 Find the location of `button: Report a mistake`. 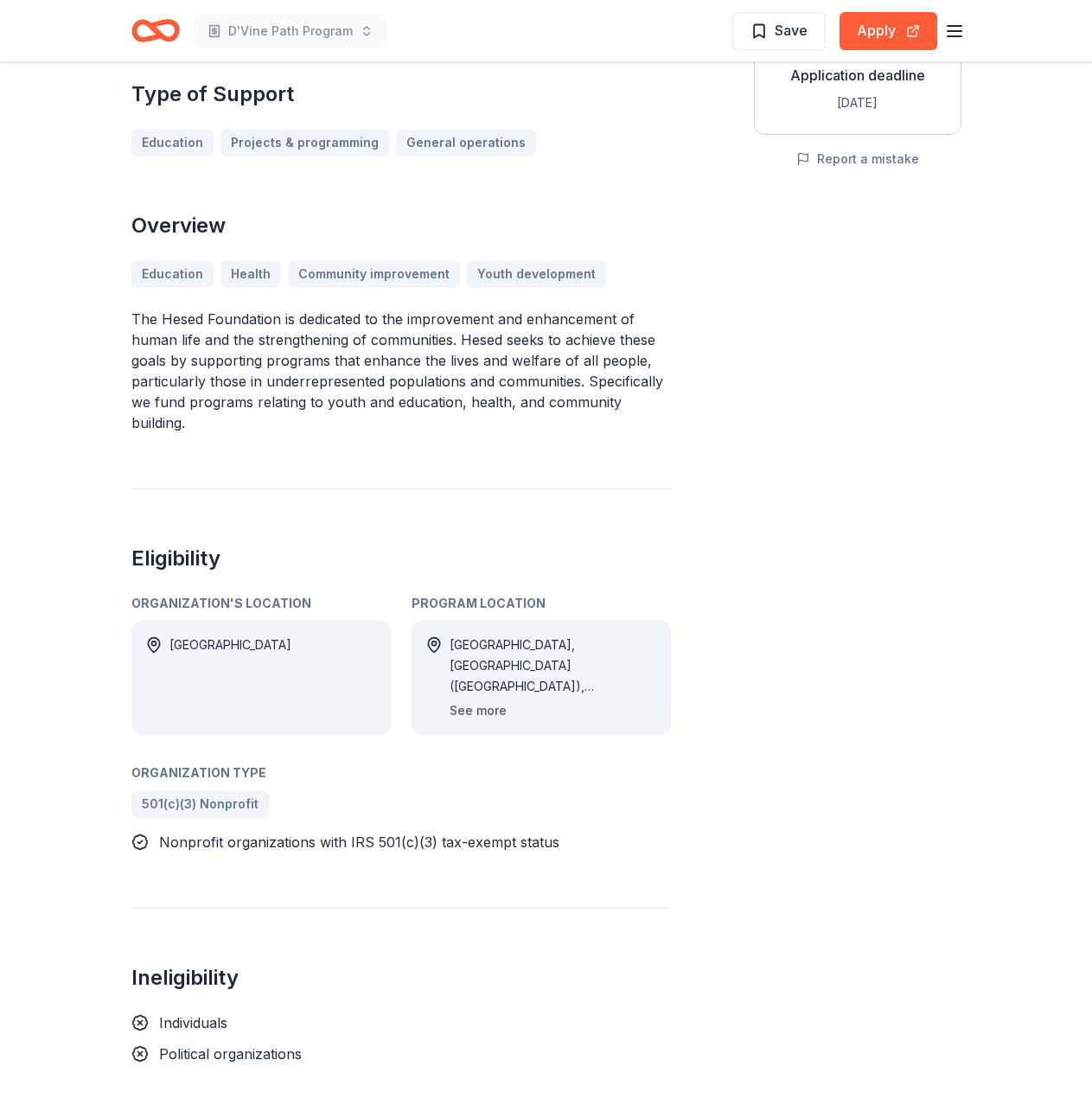

button: Report a mistake is located at coordinates (858, 159).